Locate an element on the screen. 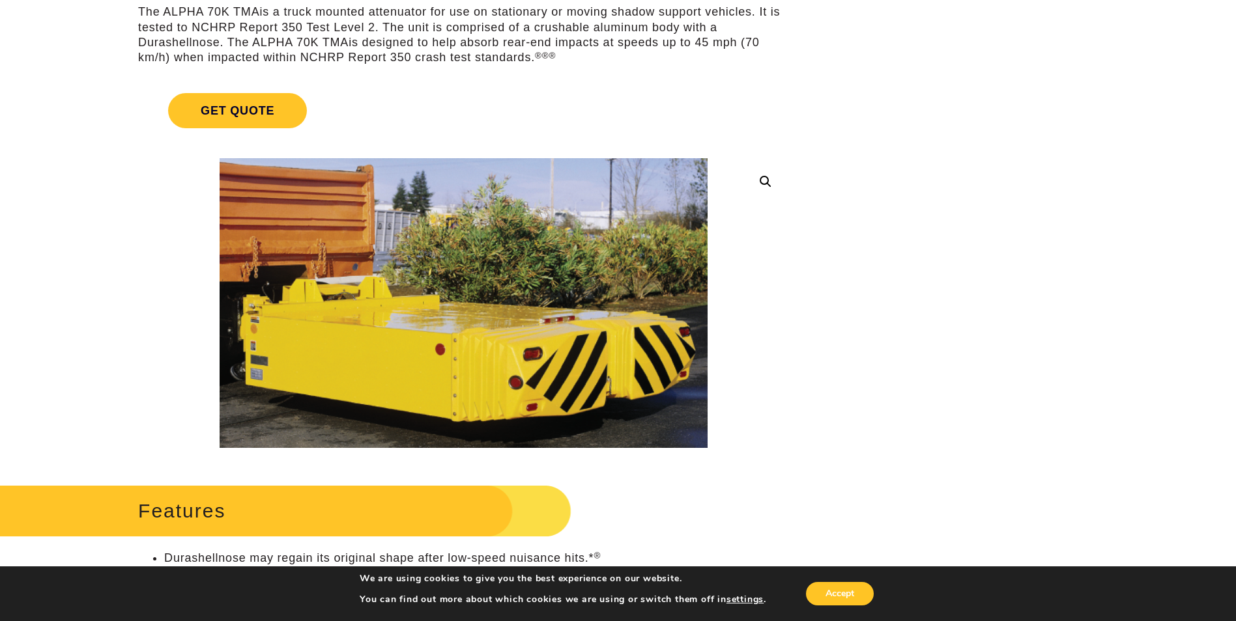  a: Get Quote is located at coordinates (463, 111).